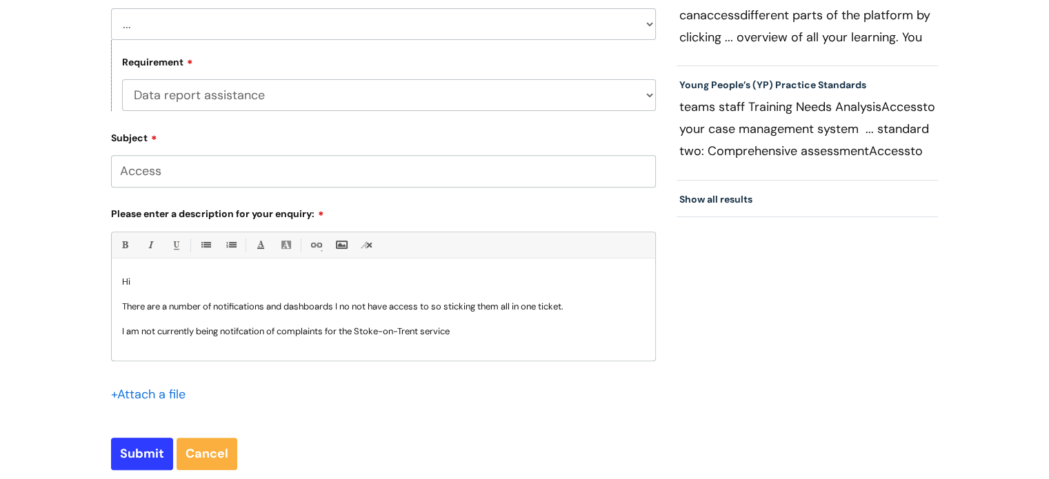  What do you see at coordinates (286, 245) in the screenshot?
I see `a: Back Color` at bounding box center [286, 245].